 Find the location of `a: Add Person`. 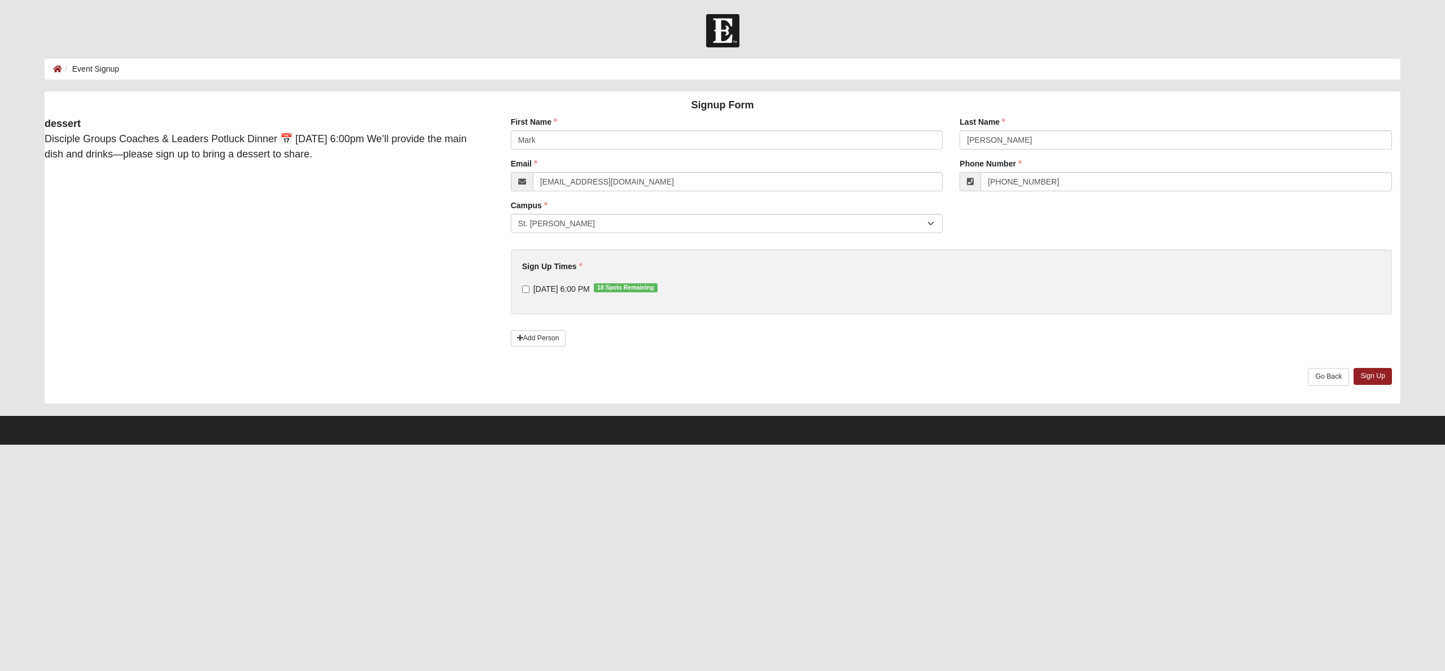

a: Add Person is located at coordinates (538, 338).